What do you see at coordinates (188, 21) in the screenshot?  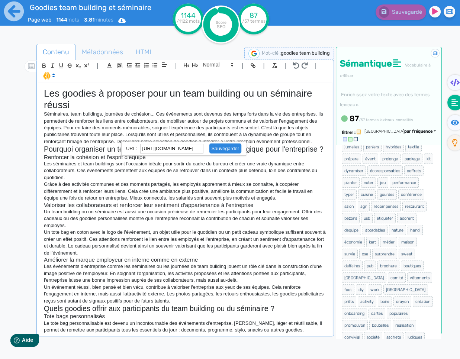 I see `tspan: /1122 mots` at bounding box center [188, 21].